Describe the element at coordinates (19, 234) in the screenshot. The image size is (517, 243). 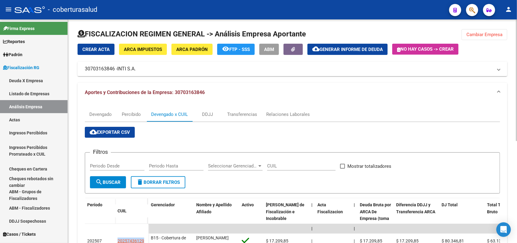
I see `span: Casos / Tickets` at that location.